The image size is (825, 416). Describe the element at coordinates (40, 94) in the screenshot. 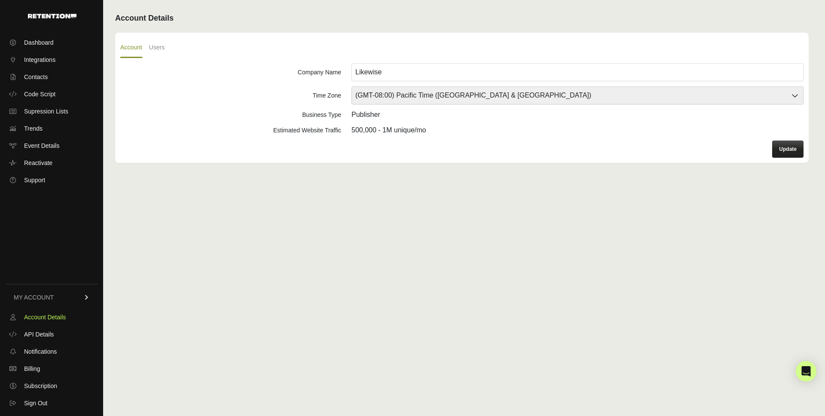

I see `span: Code Script` at that location.